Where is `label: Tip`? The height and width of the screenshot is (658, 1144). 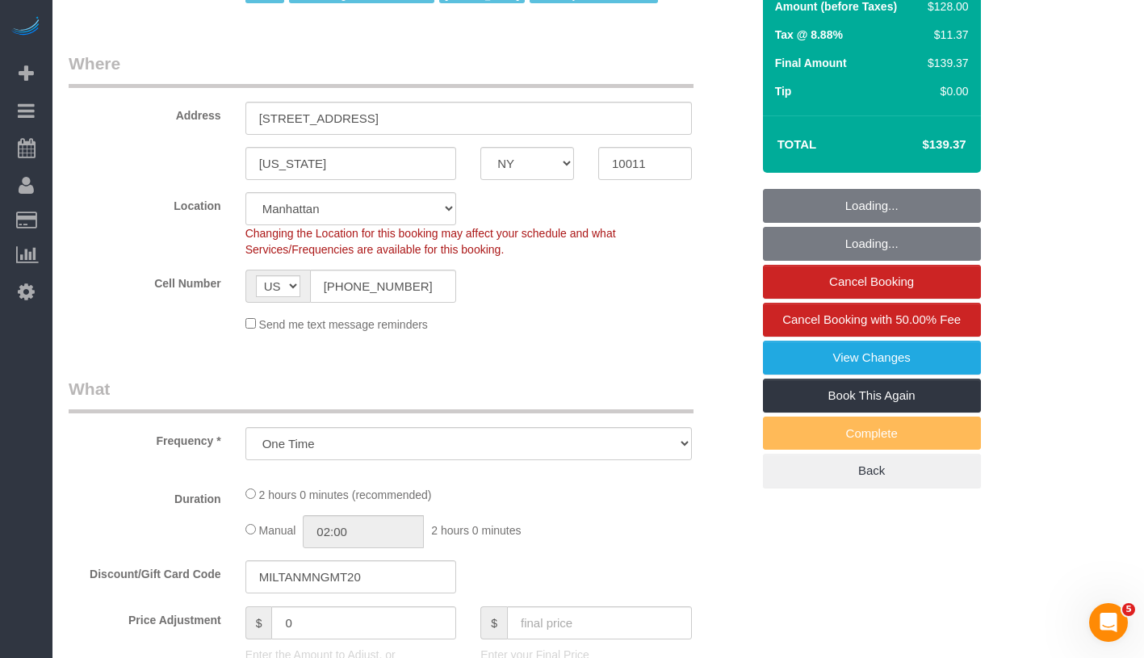 label: Tip is located at coordinates (783, 91).